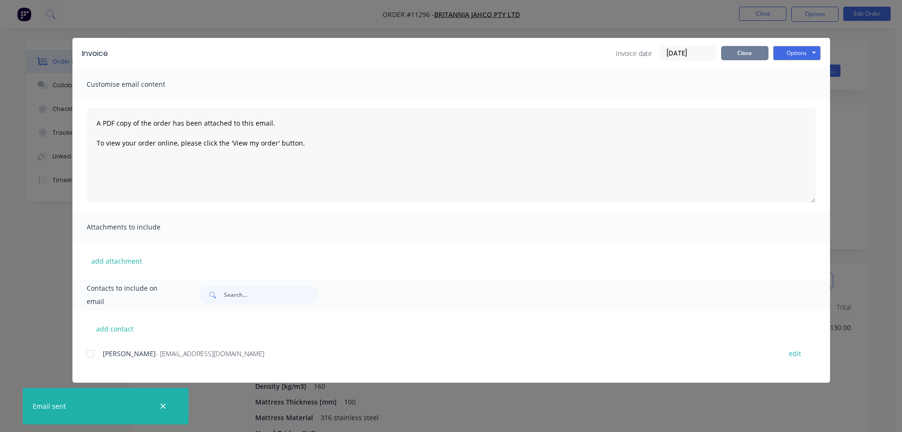 The image size is (902, 432). What do you see at coordinates (95, 54) in the screenshot?
I see `div: Invoice` at bounding box center [95, 54].